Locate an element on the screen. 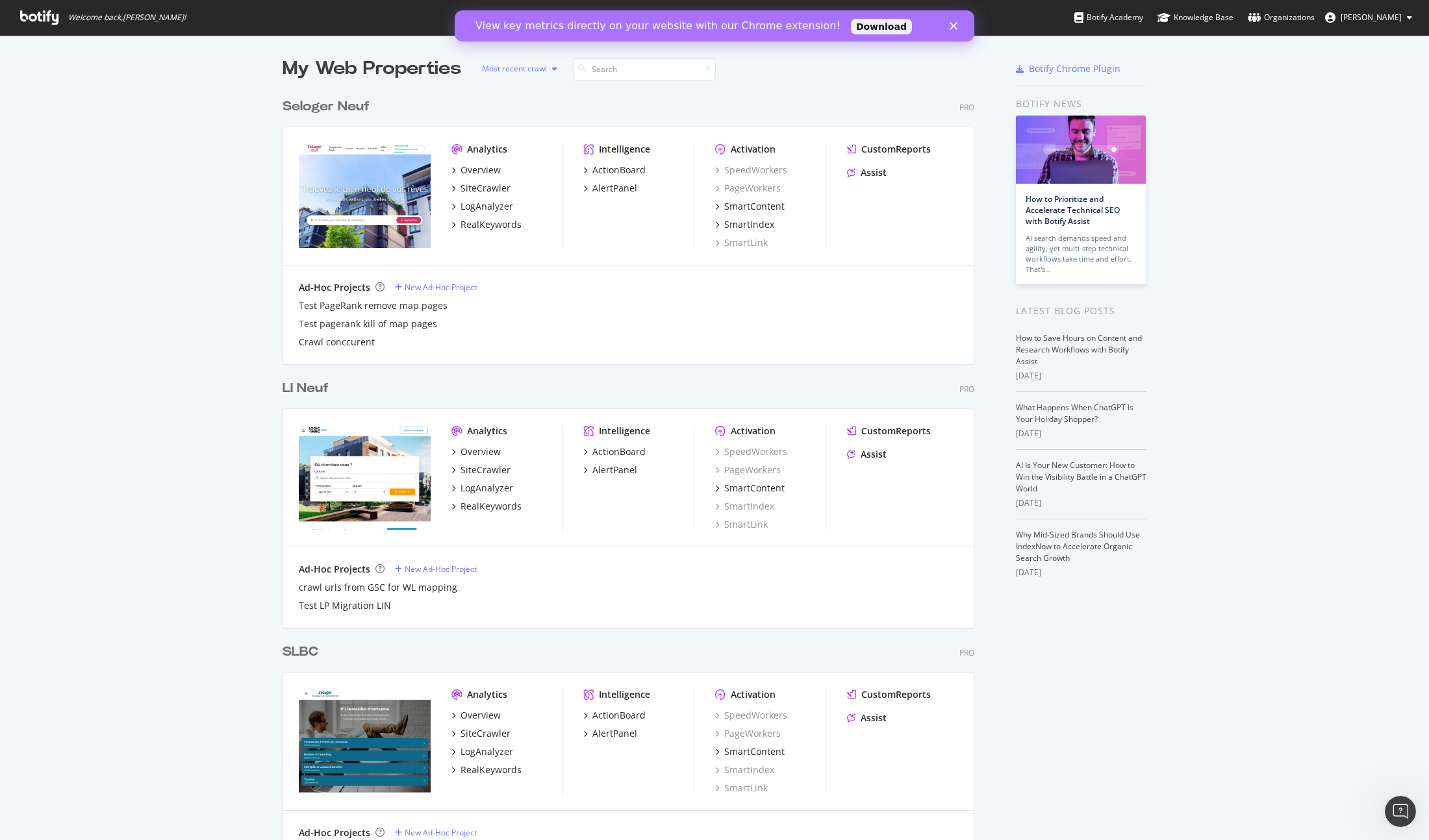 The image size is (1429, 840). a: Test pagerank kill of map pages is located at coordinates (367, 324).